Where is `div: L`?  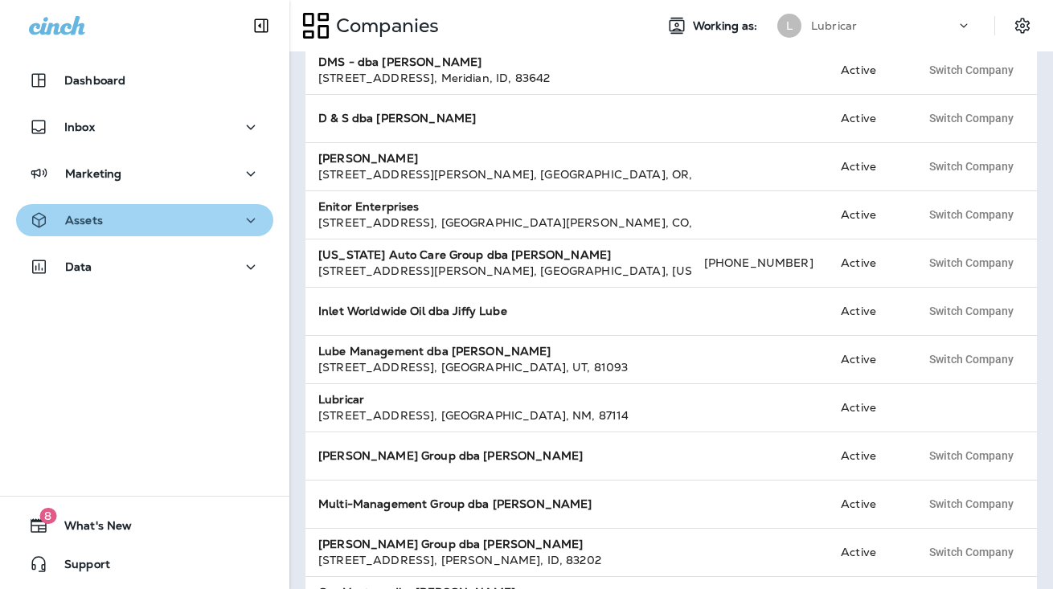 div: L is located at coordinates (790, 26).